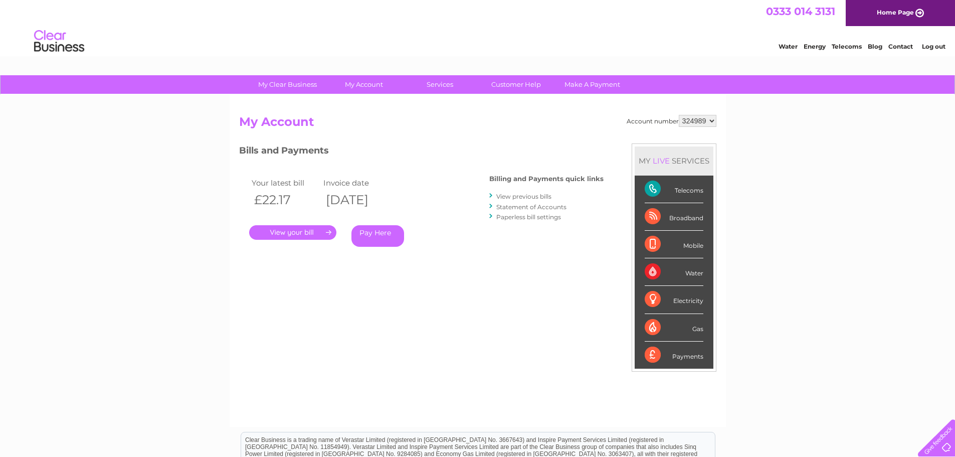 Image resolution: width=955 pixels, height=457 pixels. What do you see at coordinates (846, 46) in the screenshot?
I see `a: Telecoms` at bounding box center [846, 46].